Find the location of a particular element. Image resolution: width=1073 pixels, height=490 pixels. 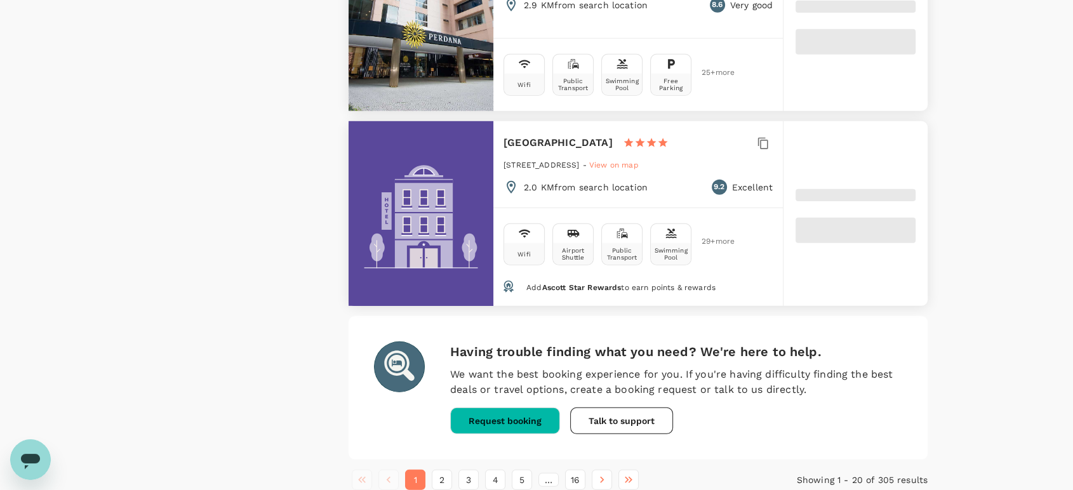

button: Go to page 4 is located at coordinates (495, 480).